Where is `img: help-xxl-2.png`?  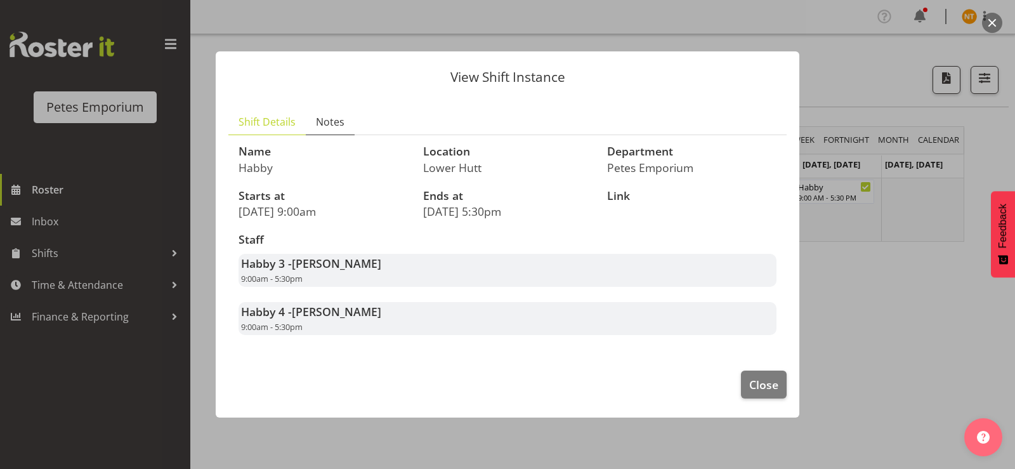
img: help-xxl-2.png is located at coordinates (983, 437).